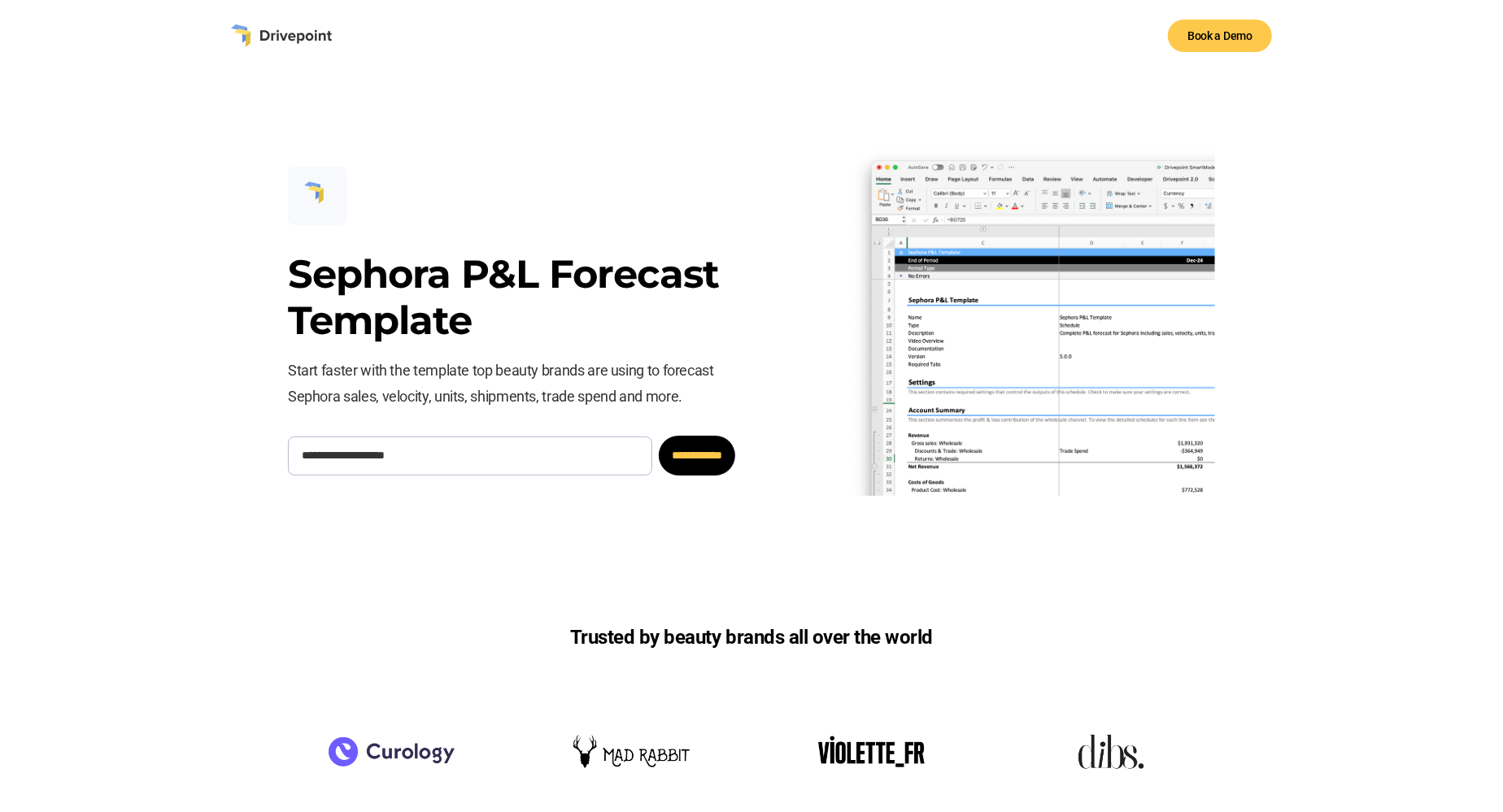 This screenshot has width=1503, height=812. I want to click on a: Book a Demo, so click(1220, 35).